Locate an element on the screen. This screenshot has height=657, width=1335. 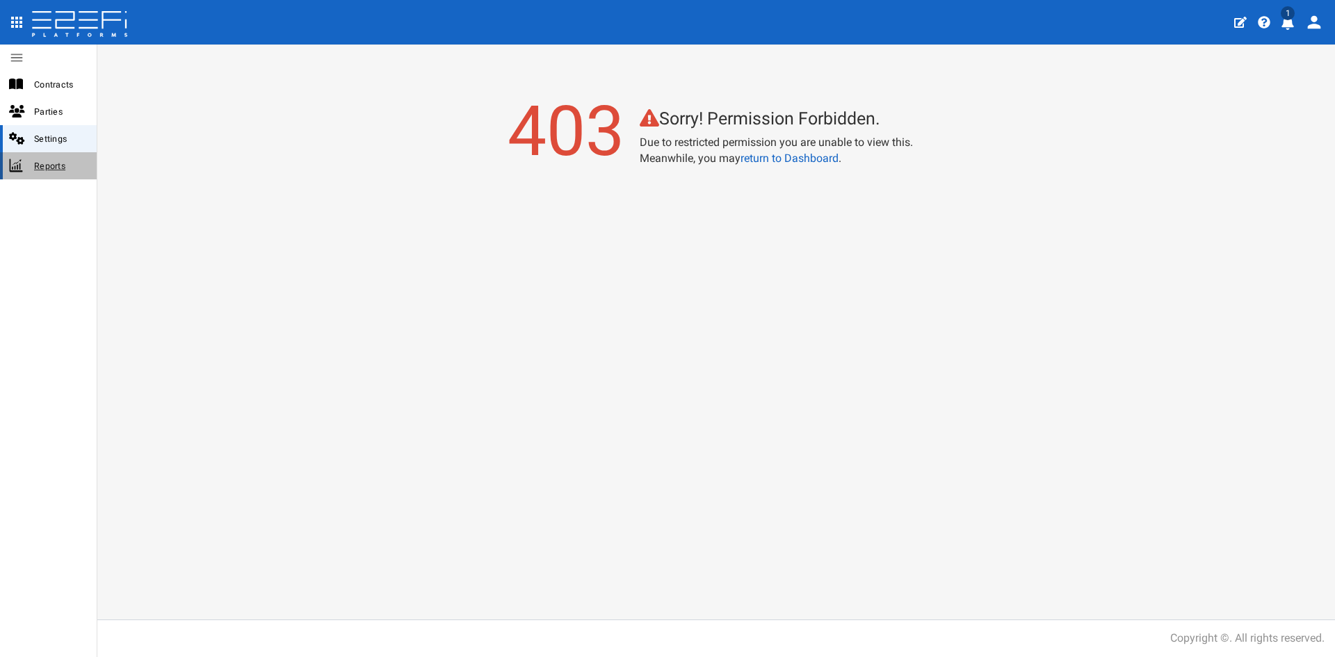
h3: Sorry! Permission Forbidden. is located at coordinates (782, 119).